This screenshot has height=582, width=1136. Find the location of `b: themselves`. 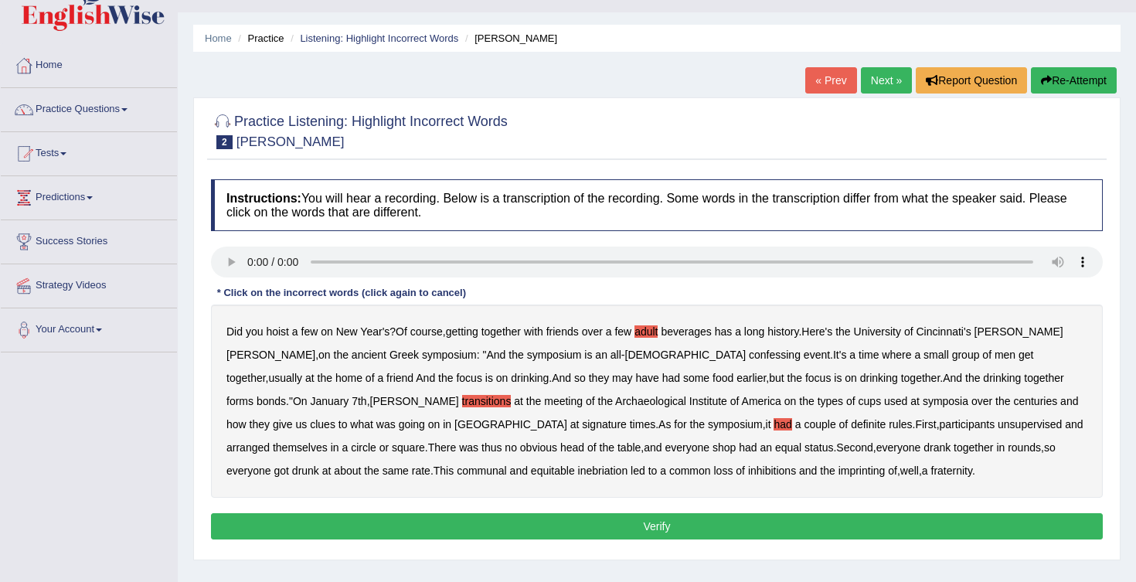

b: themselves is located at coordinates (300, 447).